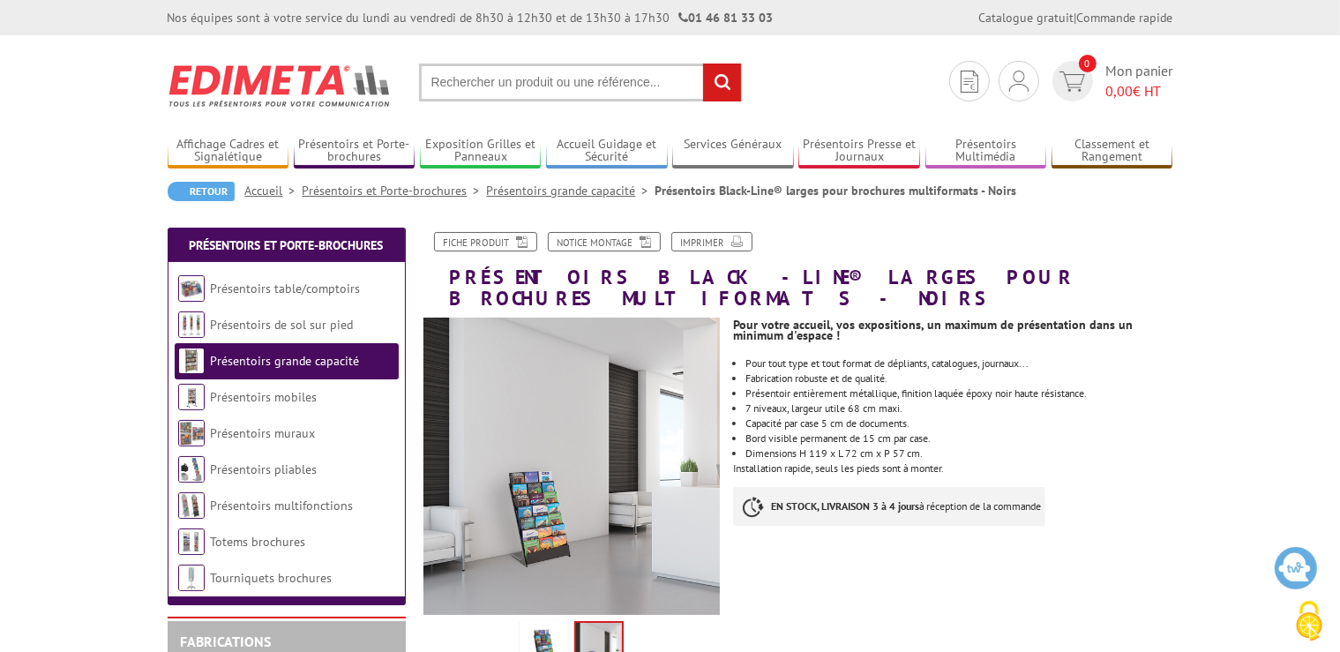 This screenshot has width=1340, height=652. Describe the element at coordinates (959, 438) in the screenshot. I see `li: Bord visible permanent de 15 cm par case.` at that location.